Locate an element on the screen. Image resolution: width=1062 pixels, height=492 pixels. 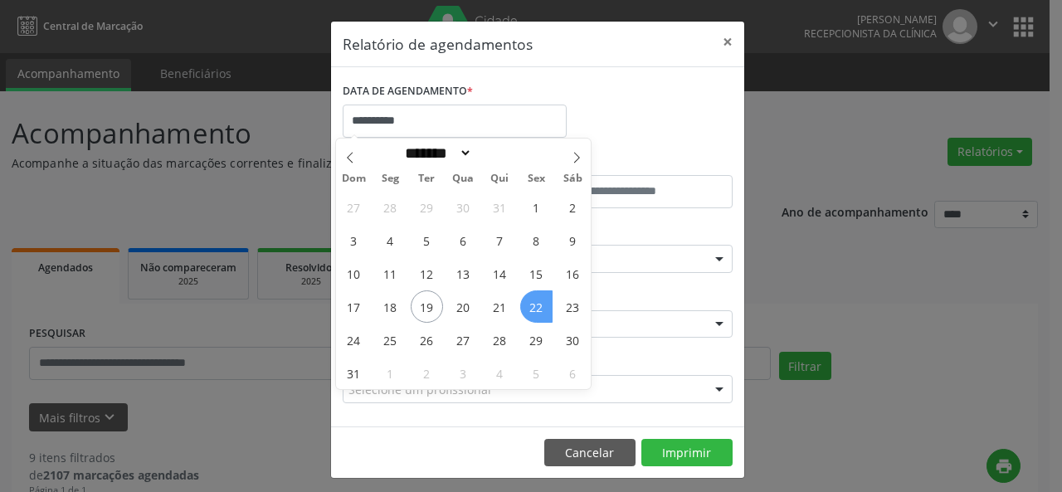
span: Agosto 6, 2025 is located at coordinates (463, 240).